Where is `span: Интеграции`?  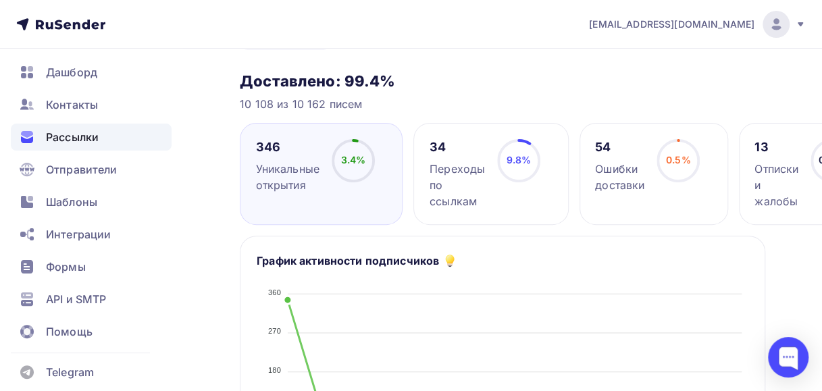 span: Интеграции is located at coordinates (78, 234).